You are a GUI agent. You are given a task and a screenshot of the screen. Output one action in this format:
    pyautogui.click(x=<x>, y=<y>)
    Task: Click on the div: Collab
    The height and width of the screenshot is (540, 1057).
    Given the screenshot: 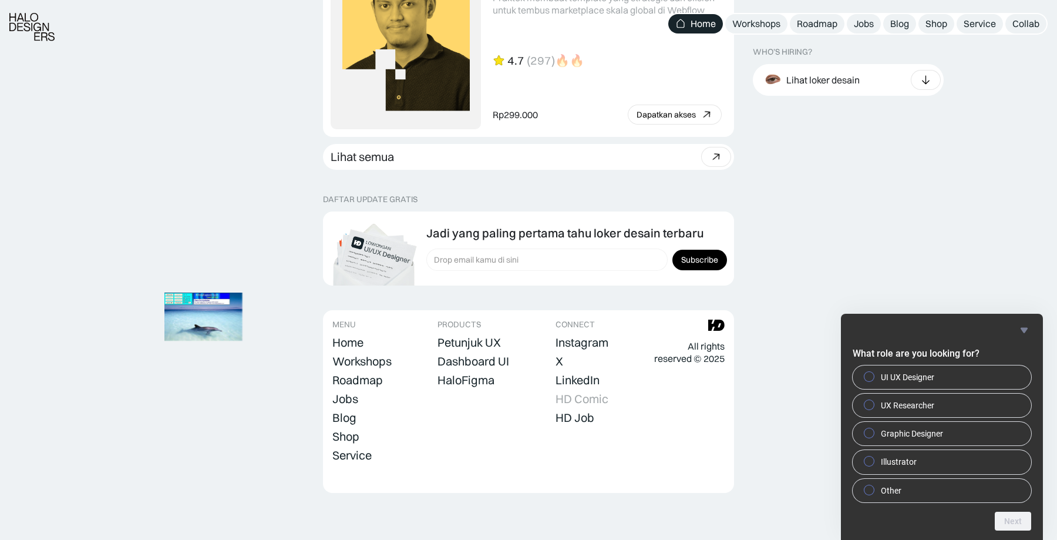 What is the action you would take?
    pyautogui.click(x=1026, y=23)
    